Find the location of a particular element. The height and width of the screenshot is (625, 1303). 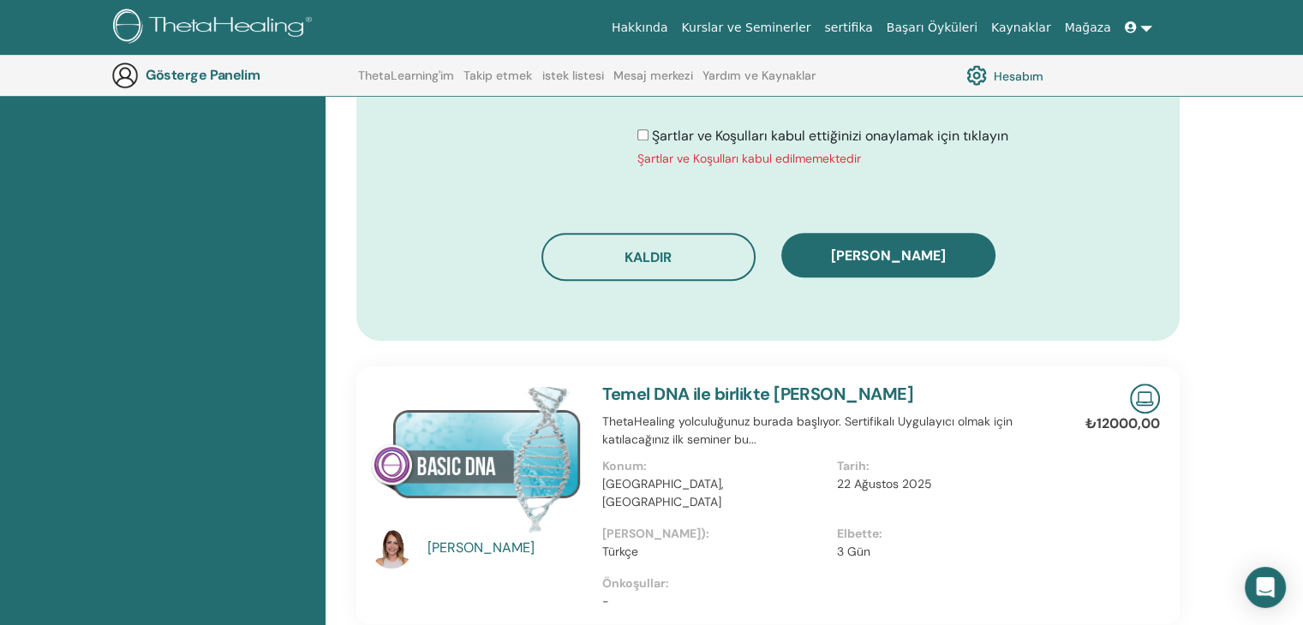

font: Elbette: is located at coordinates (859, 534).